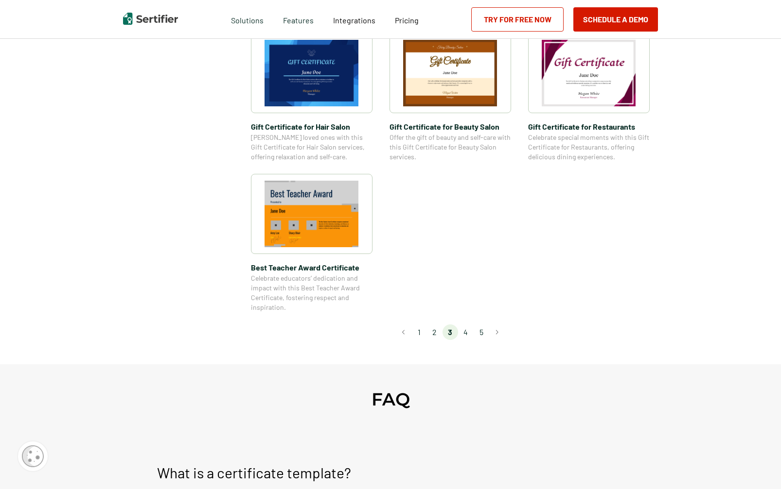 The image size is (781, 489). What do you see at coordinates (589, 97) in the screenshot?
I see `a: Gift Certificate​ for RestaurantsGift Certificate​ for RestaurantsCelebrate special moments with ...` at bounding box center [589, 97].